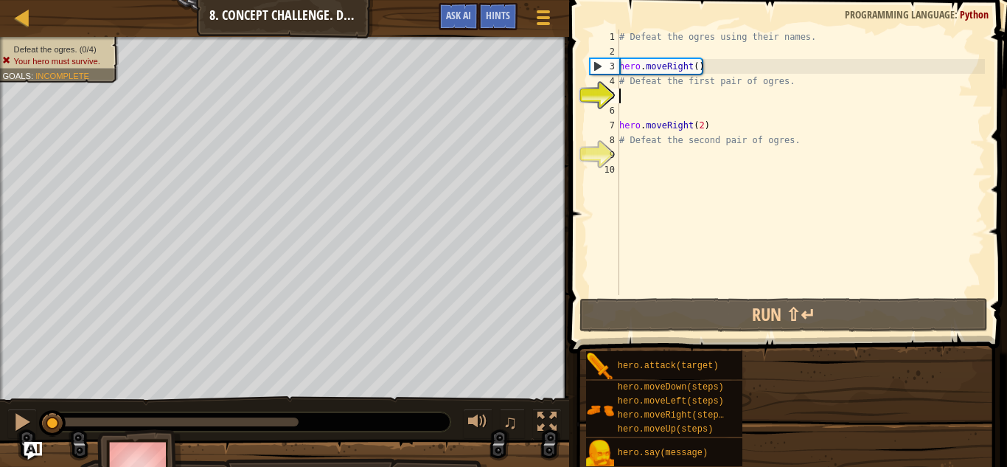 The image size is (1007, 467). What do you see at coordinates (478, 423) in the screenshot?
I see `button: Adjust volume` at bounding box center [478, 423].